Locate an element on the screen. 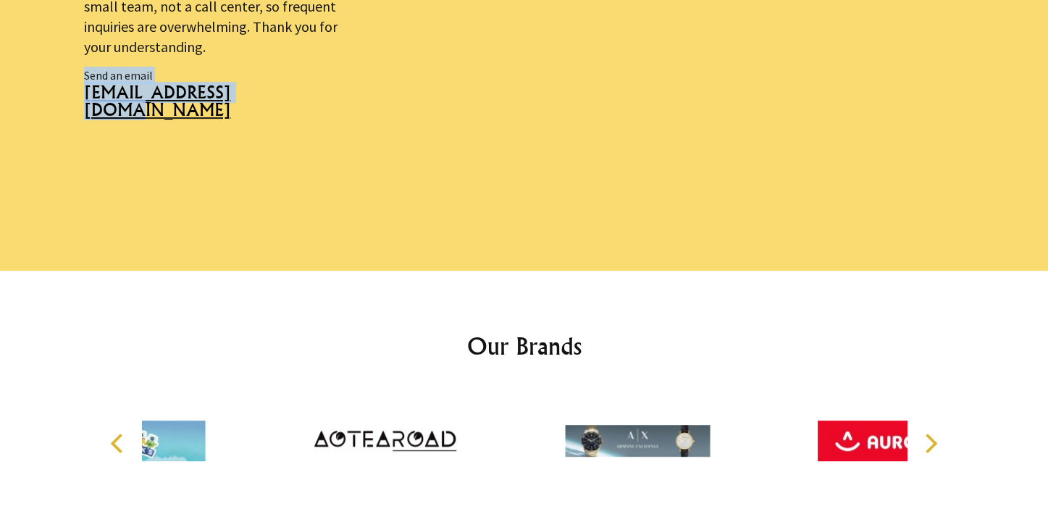 Image resolution: width=1048 pixels, height=511 pixels. img: Aotearoad is located at coordinates (385, 441).